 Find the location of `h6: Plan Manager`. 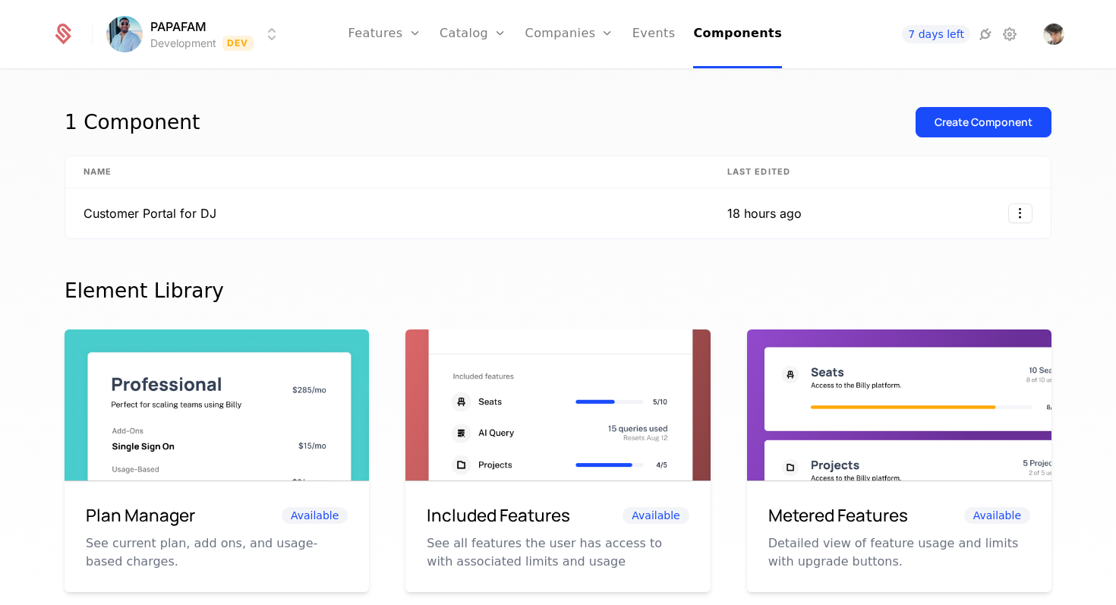

h6: Plan Manager is located at coordinates (140, 515).